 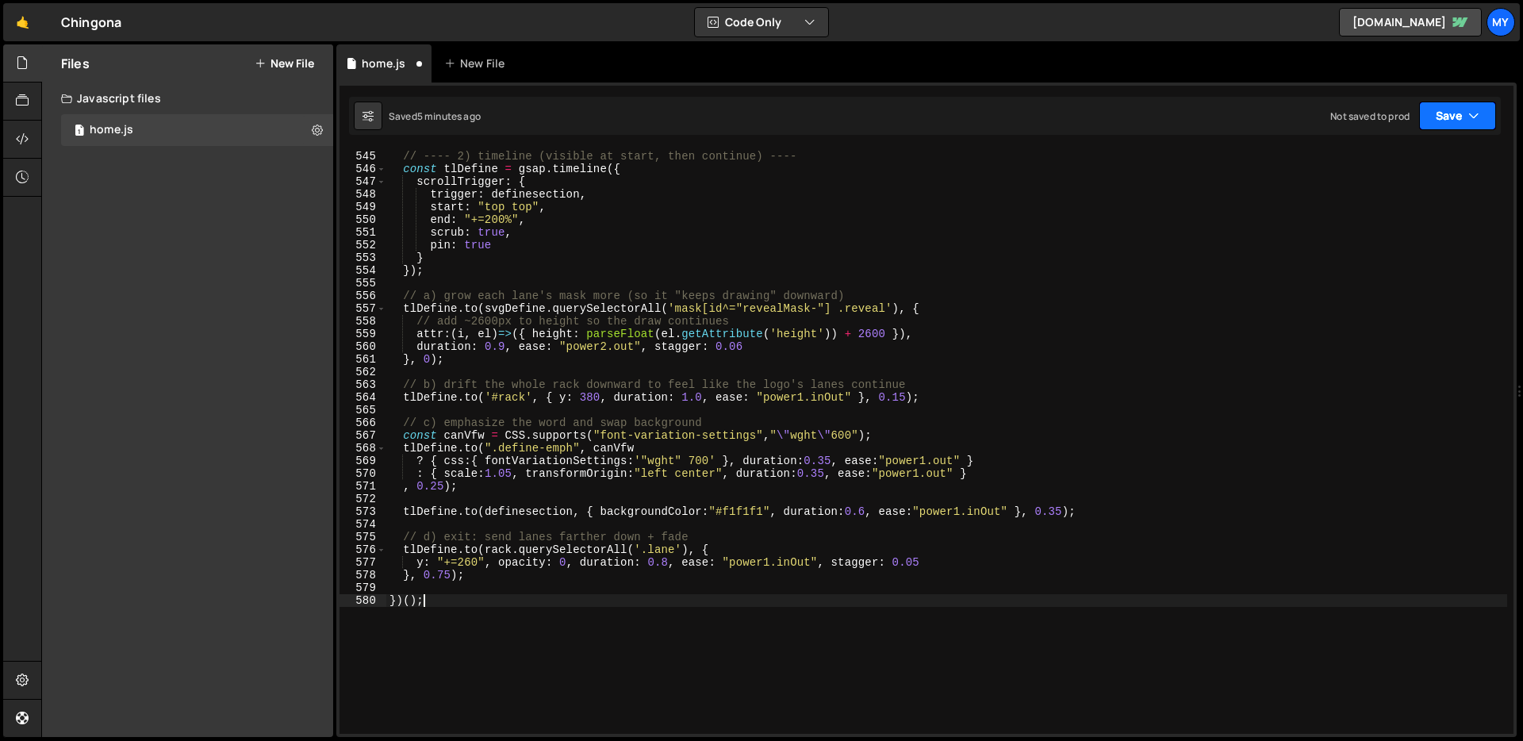 I want to click on div: 567, so click(x=363, y=436).